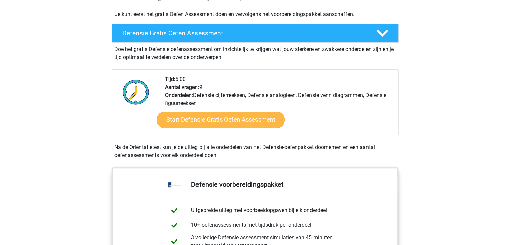 Image resolution: width=510 pixels, height=245 pixels. Describe the element at coordinates (221, 120) in the screenshot. I see `a: Start Defensie Gratis Oefen Assessment` at that location.